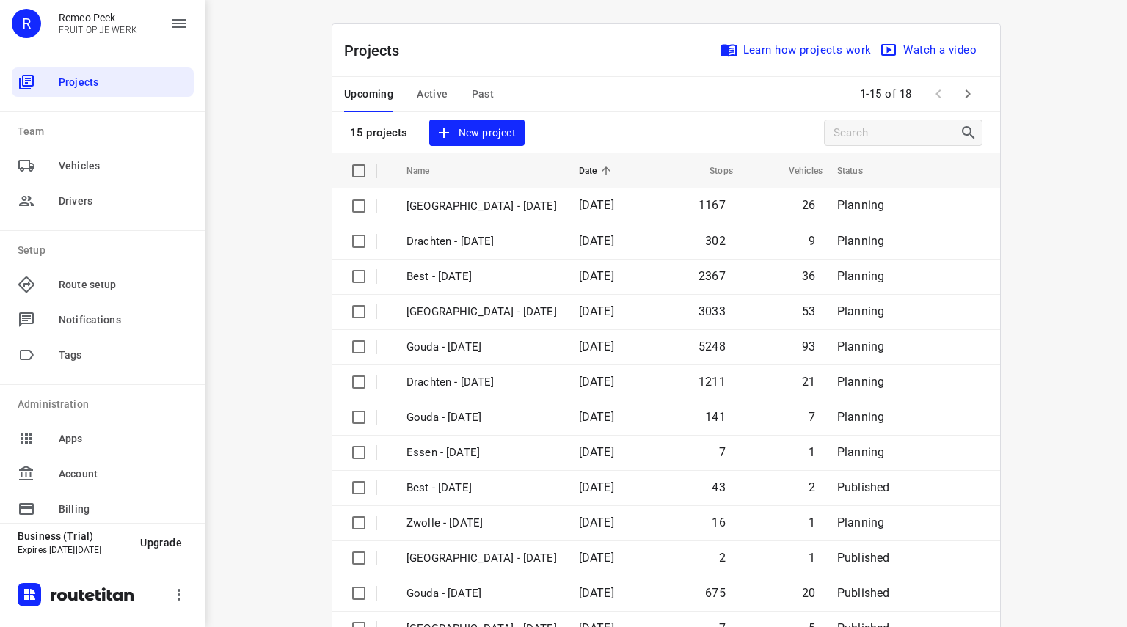  I want to click on span: Previous Page, so click(938, 94).